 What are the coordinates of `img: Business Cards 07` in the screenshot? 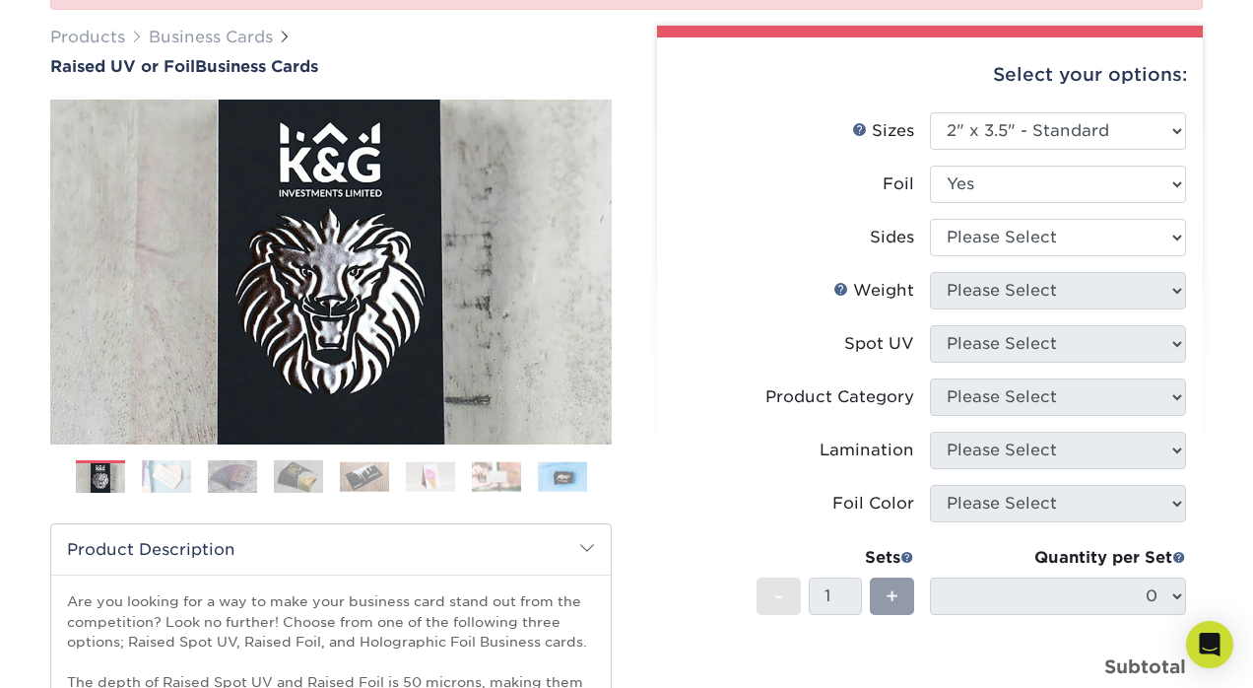 It's located at (496, 476).